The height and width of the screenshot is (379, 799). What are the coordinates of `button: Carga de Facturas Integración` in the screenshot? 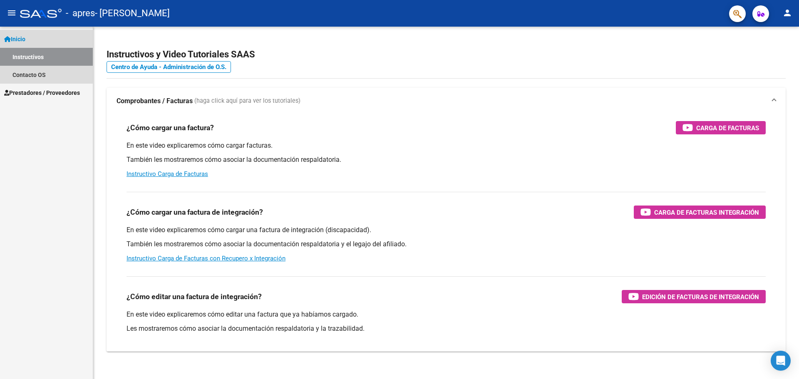 It's located at (699, 212).